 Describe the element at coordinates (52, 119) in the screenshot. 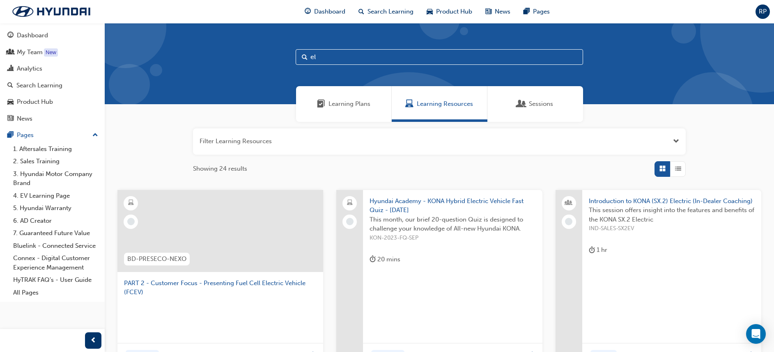

I see `a: News` at that location.